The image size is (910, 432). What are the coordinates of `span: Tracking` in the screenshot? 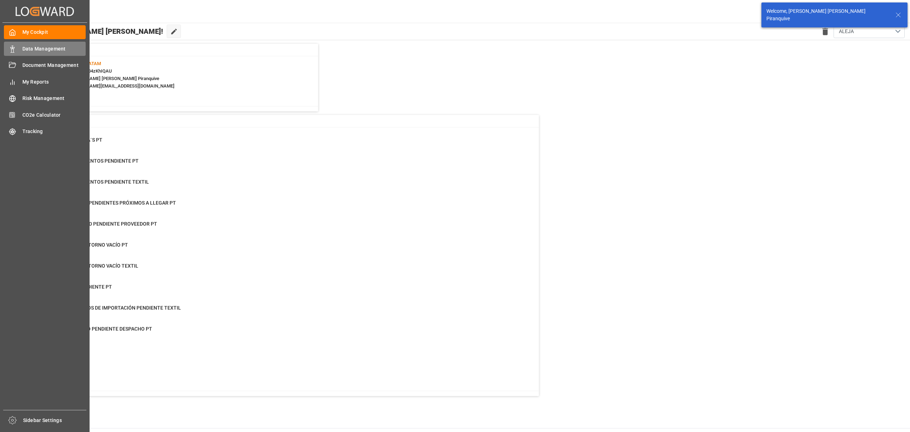 It's located at (54, 131).